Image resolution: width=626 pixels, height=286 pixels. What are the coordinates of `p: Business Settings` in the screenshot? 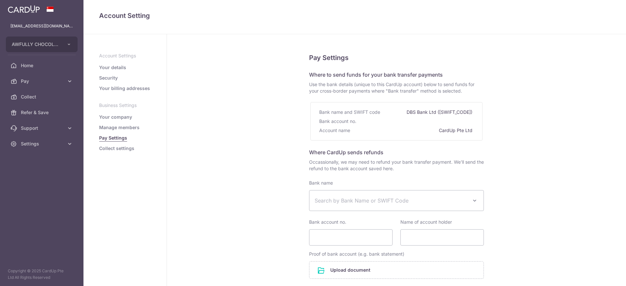 It's located at (125, 105).